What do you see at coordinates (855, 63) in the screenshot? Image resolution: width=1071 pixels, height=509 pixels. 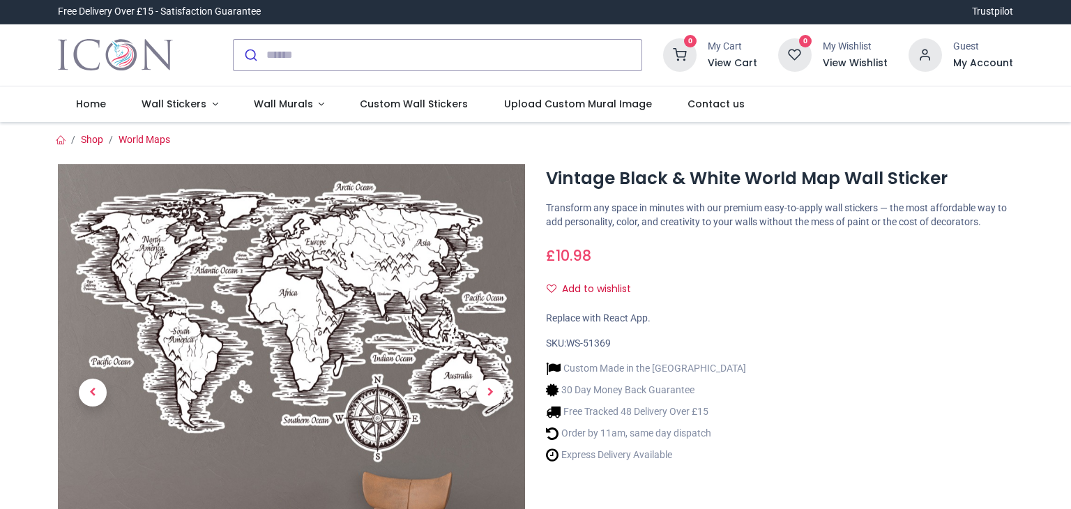 I see `a: View Wishlist` at bounding box center [855, 63].